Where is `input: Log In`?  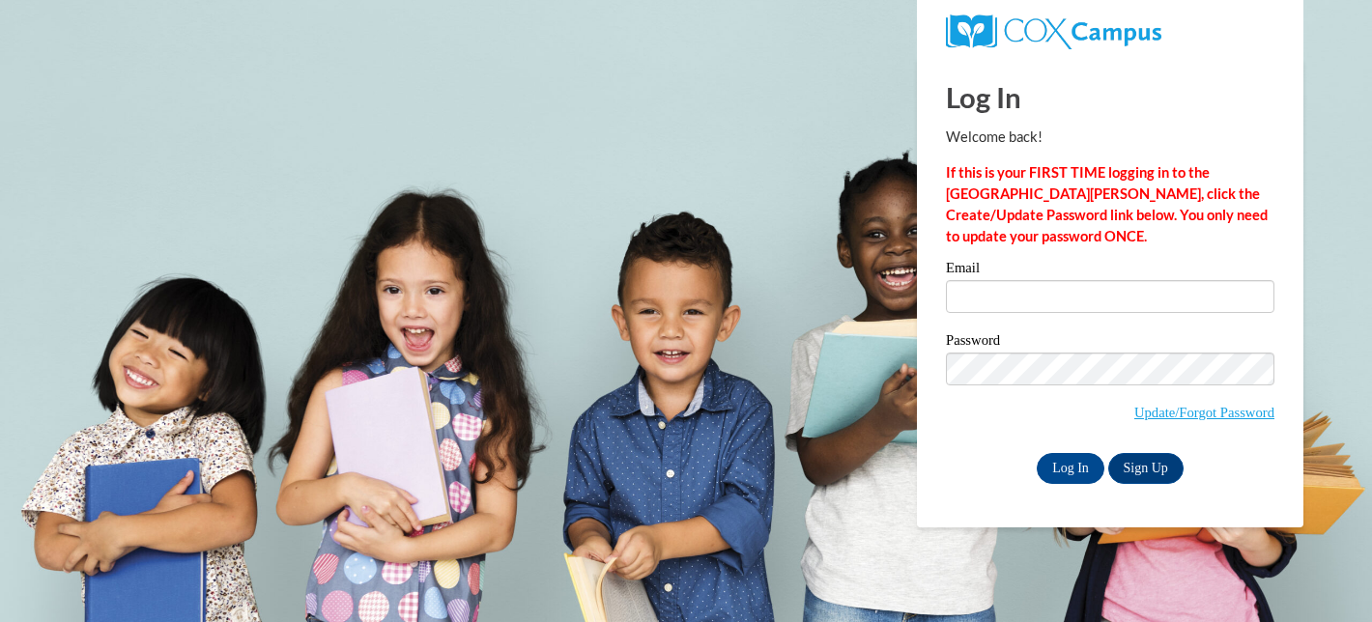 input: Log In is located at coordinates (1070, 469).